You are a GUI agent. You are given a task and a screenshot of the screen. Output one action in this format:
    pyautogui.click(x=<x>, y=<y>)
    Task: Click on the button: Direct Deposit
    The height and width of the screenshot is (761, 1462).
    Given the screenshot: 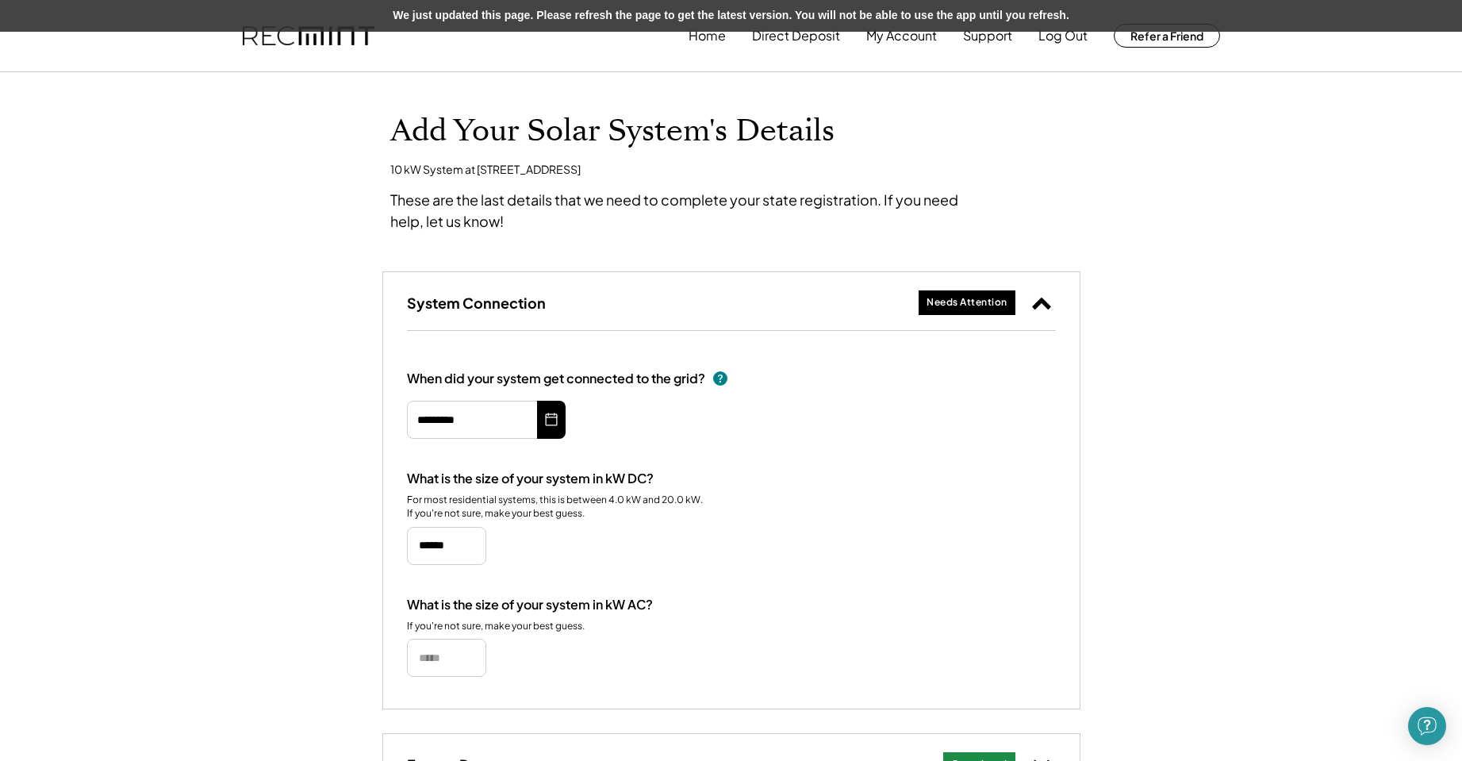 What is the action you would take?
    pyautogui.click(x=795, y=36)
    